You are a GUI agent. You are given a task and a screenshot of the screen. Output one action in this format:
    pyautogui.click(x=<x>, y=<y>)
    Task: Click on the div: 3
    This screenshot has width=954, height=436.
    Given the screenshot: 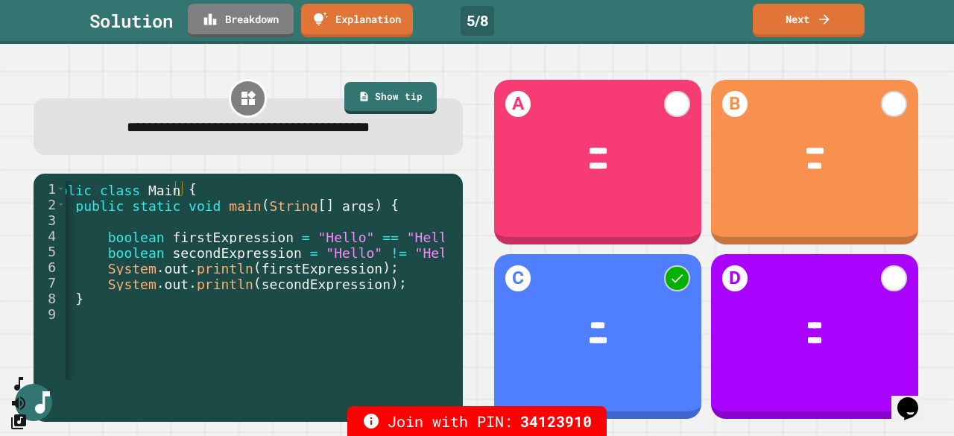 What is the action you would take?
    pyautogui.click(x=49, y=220)
    